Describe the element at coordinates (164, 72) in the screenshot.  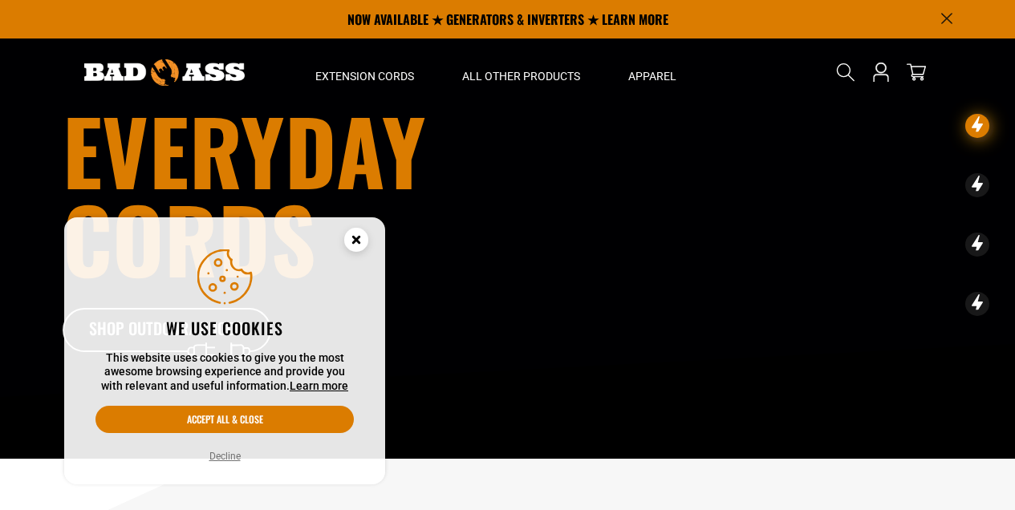
I see `img: Bad Ass Extension Cords` at that location.